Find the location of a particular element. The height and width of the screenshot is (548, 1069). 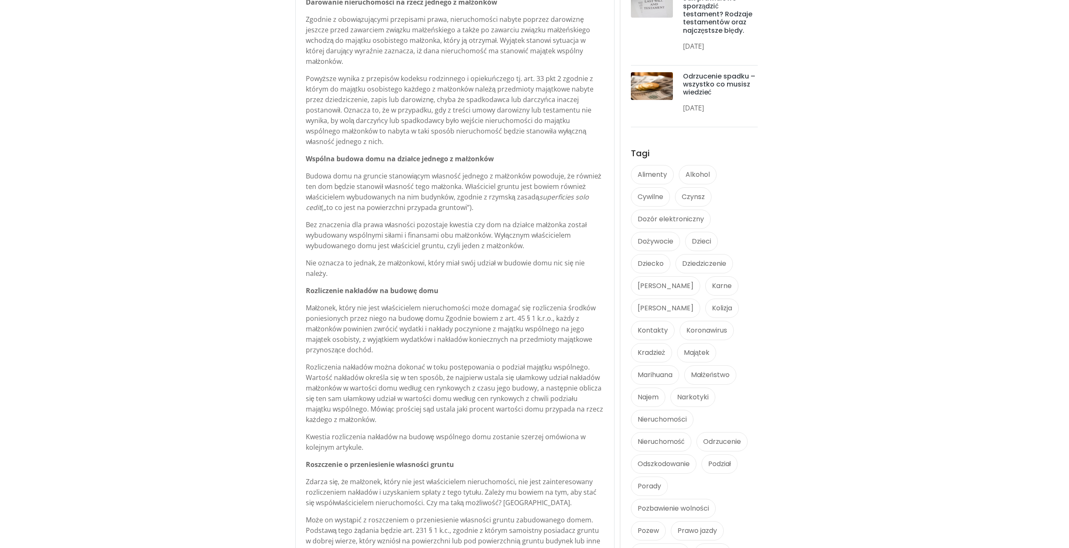

a: Dziedziczenie is located at coordinates (704, 264).